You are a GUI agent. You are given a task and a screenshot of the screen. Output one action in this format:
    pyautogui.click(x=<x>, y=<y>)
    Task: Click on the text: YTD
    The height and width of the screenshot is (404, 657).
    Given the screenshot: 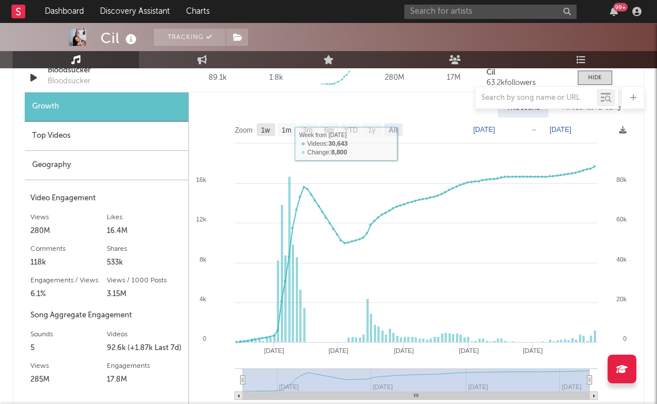 What is the action you would take?
    pyautogui.click(x=351, y=130)
    